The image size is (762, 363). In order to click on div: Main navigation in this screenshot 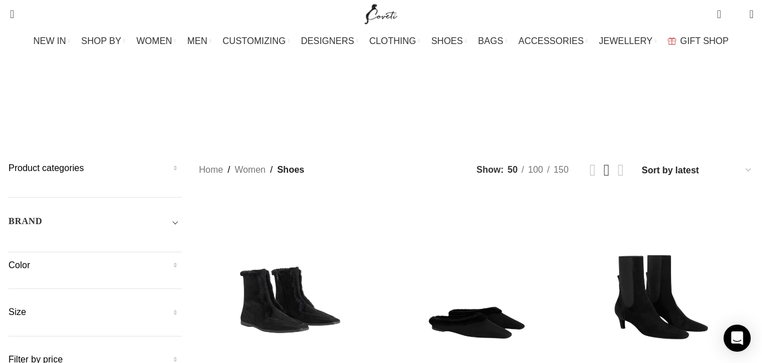, I will do `click(381, 41)`.